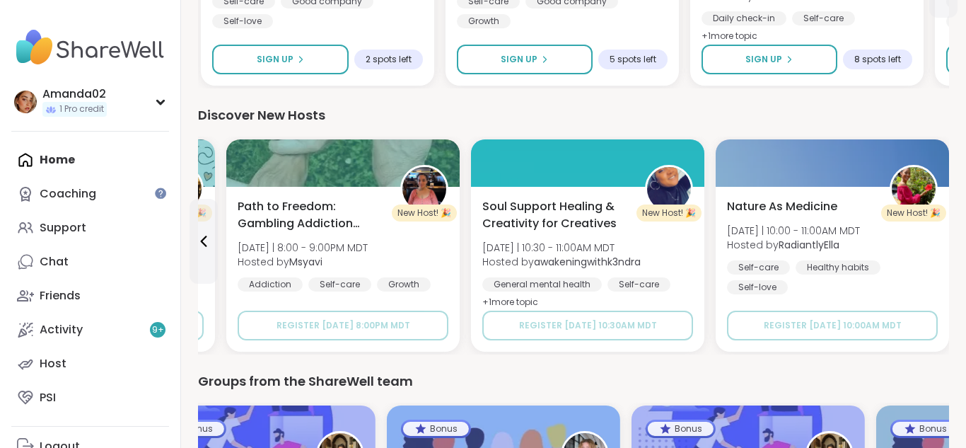 This screenshot has height=448, width=966. I want to click on span: Nature As Medicine, so click(782, 207).